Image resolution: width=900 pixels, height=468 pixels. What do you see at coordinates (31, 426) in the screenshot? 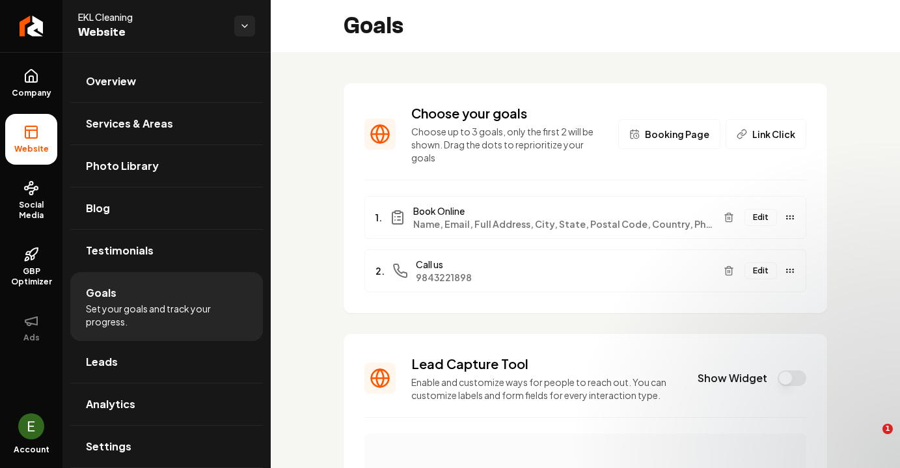
I see `button: Open user button` at bounding box center [31, 426].